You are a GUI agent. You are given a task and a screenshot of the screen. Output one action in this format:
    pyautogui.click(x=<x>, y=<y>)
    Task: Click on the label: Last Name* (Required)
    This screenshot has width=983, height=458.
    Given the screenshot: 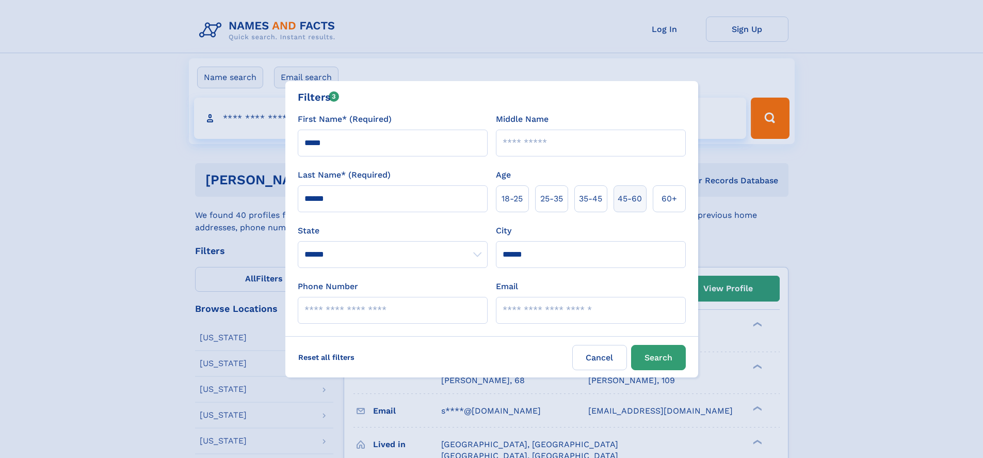 What is the action you would take?
    pyautogui.click(x=344, y=175)
    